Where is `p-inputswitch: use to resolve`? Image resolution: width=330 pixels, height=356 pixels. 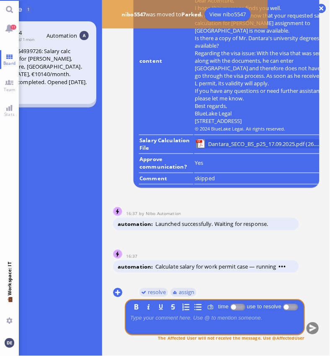
p-inputswitch: use to resolve is located at coordinates (290, 307).